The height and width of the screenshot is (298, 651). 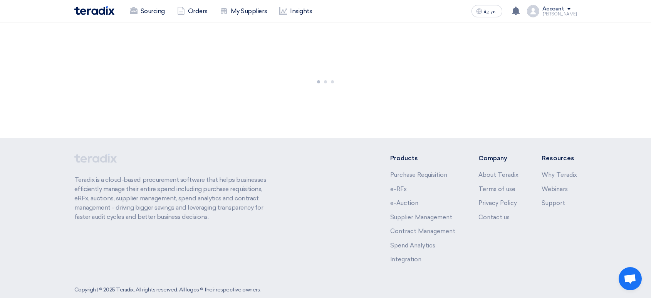 What do you see at coordinates (487, 11) in the screenshot?
I see `button: العربية` at bounding box center [487, 11].